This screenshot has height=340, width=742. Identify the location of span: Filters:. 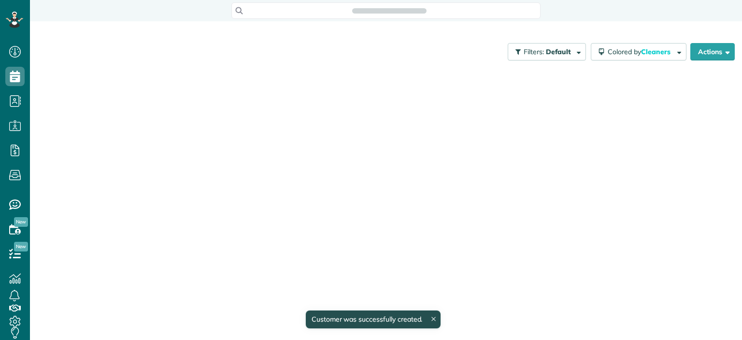
(534, 52).